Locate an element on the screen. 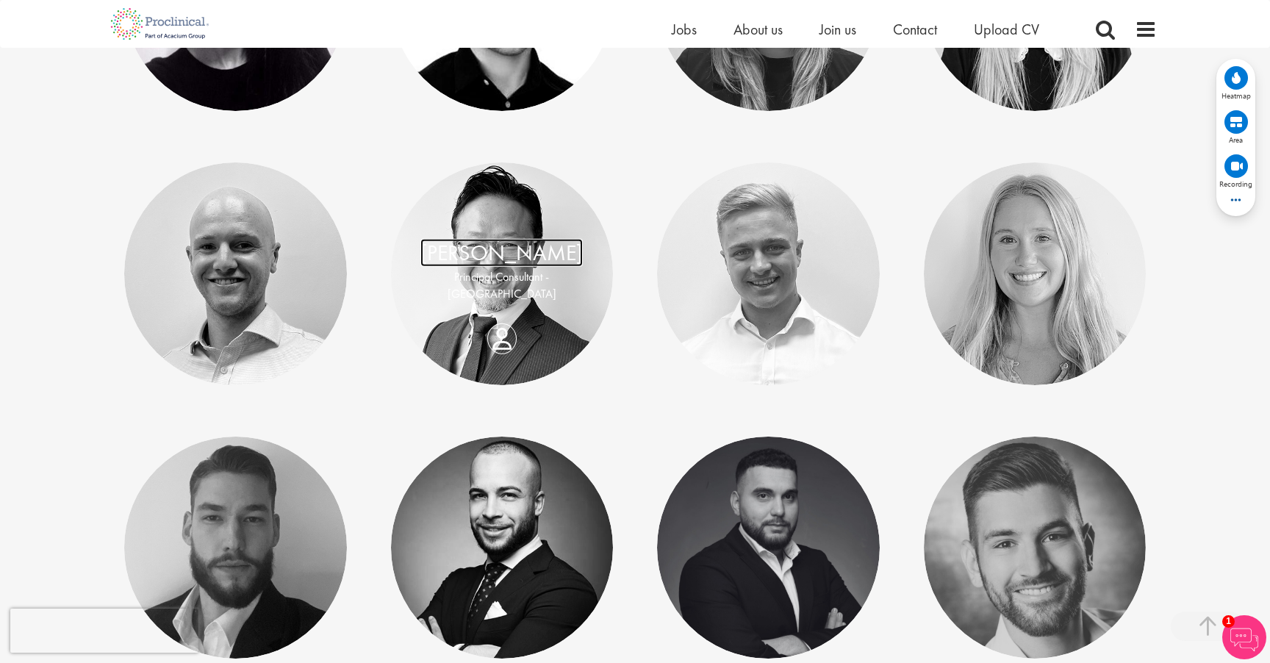 The image size is (1270, 663). span: Upload CV is located at coordinates (1006, 29).